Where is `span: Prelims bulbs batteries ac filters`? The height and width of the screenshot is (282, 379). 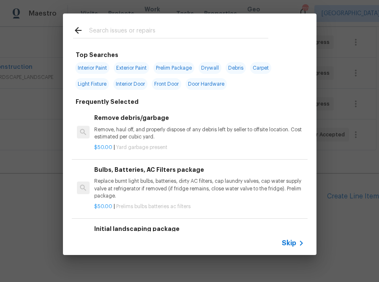
span: Prelims bulbs batteries ac filters is located at coordinates (153, 206).